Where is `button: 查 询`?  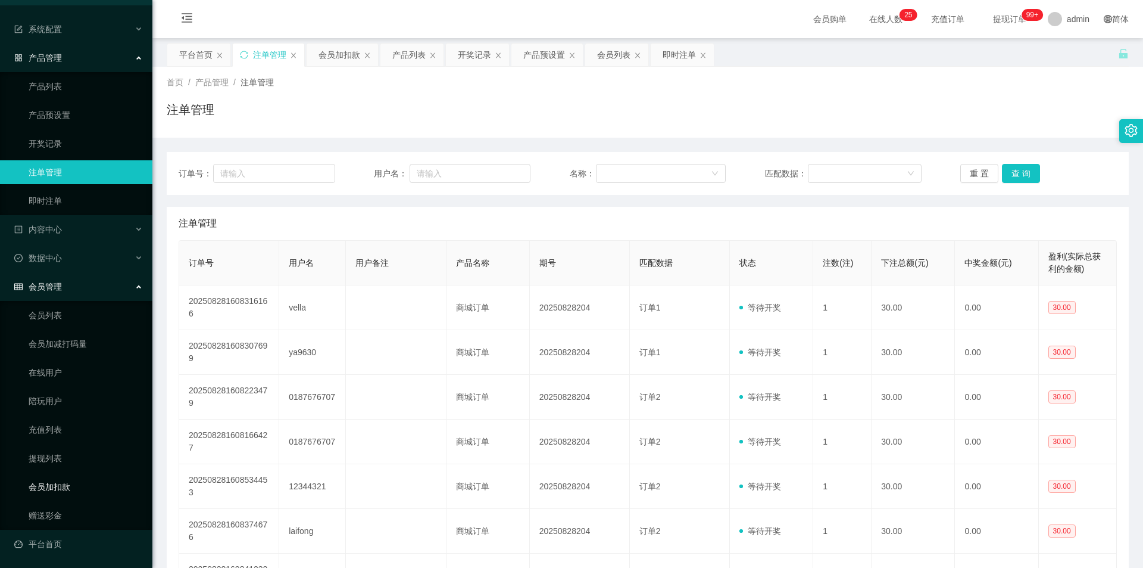
button: 查 询 is located at coordinates (1021, 173).